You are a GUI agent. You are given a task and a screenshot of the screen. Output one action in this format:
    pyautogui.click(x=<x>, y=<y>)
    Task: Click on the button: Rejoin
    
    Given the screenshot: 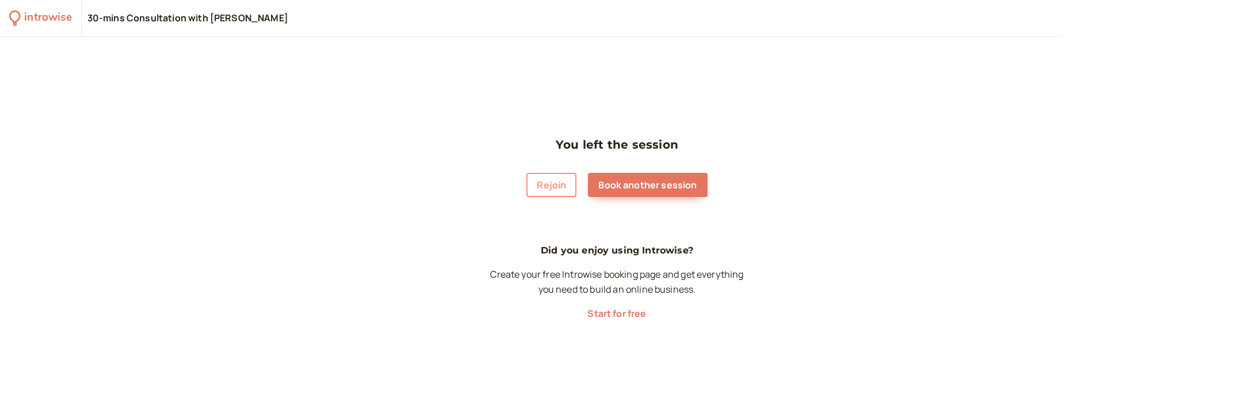 What is the action you would take?
    pyautogui.click(x=551, y=185)
    